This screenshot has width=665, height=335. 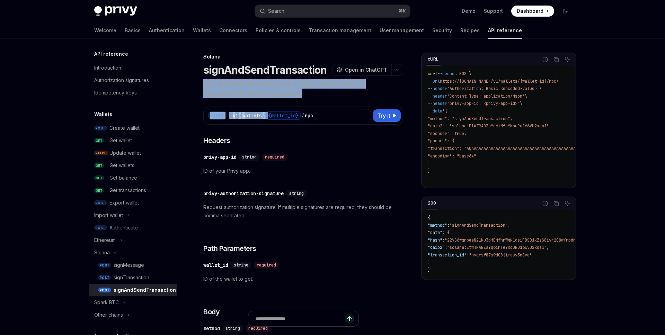 I want to click on span: curl, so click(x=432, y=74).